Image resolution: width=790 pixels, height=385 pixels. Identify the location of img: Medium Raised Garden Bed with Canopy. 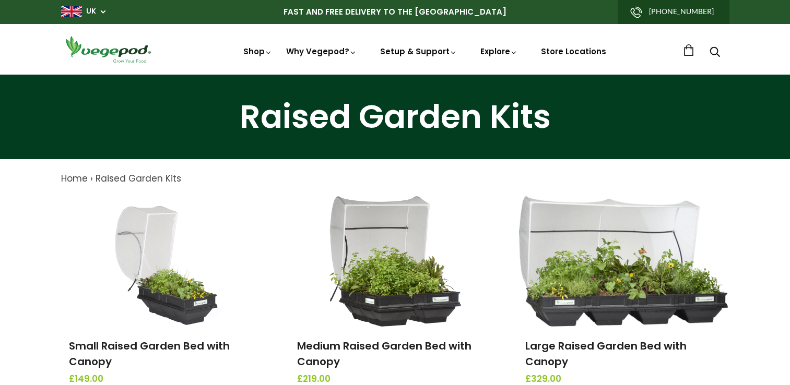
(395, 262).